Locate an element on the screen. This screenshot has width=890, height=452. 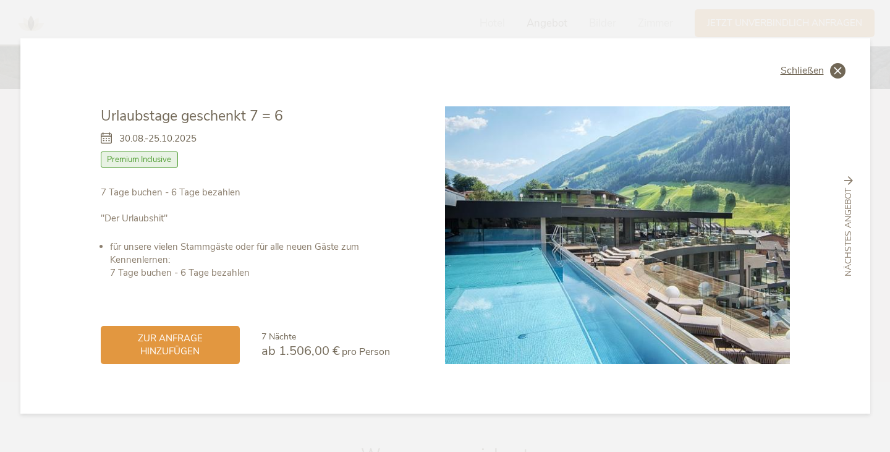
span: nächstes Angebot is located at coordinates (848, 231).